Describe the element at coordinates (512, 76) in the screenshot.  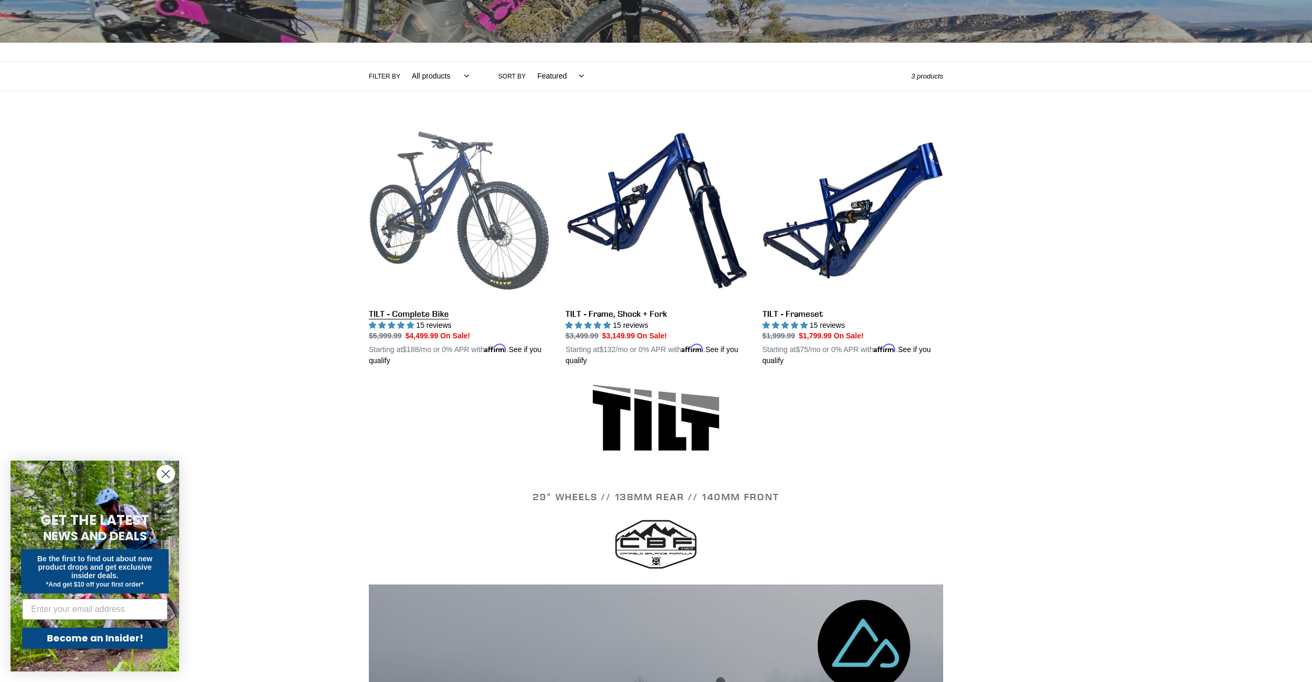
I see `label: Sort by` at that location.